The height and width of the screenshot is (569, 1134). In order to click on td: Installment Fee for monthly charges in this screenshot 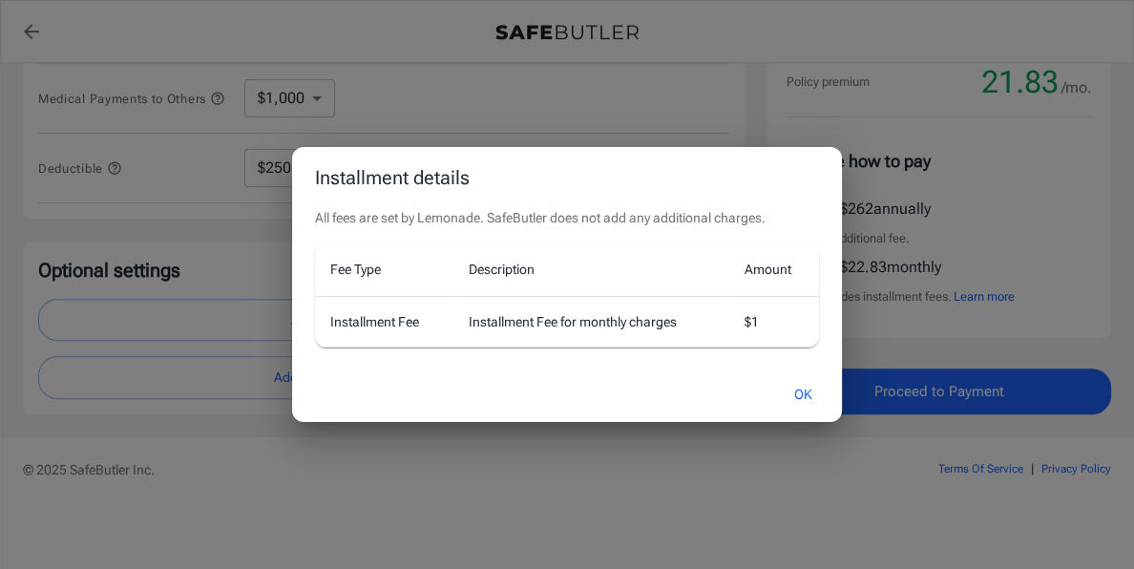, I will do `click(591, 321)`.